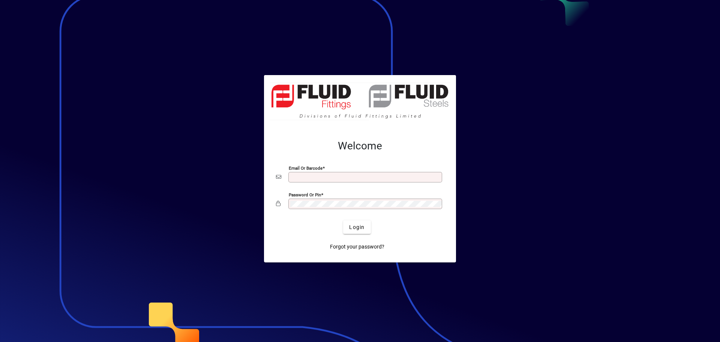  What do you see at coordinates (357, 227) in the screenshot?
I see `span: Login` at bounding box center [357, 227].